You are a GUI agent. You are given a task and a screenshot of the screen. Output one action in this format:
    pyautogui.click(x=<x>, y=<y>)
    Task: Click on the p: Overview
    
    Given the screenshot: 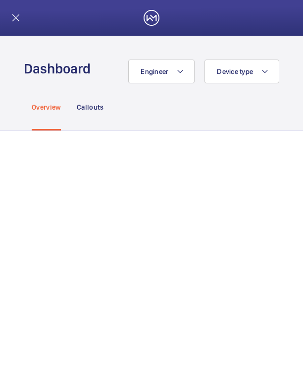 What is the action you would take?
    pyautogui.click(x=46, y=107)
    